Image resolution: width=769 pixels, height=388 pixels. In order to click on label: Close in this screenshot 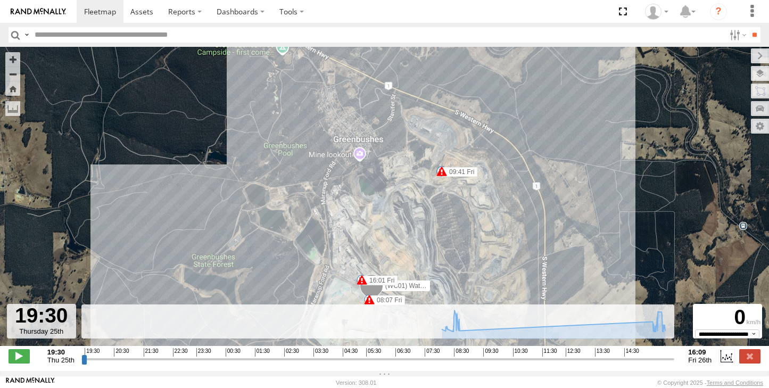, I will do `click(750, 356)`.